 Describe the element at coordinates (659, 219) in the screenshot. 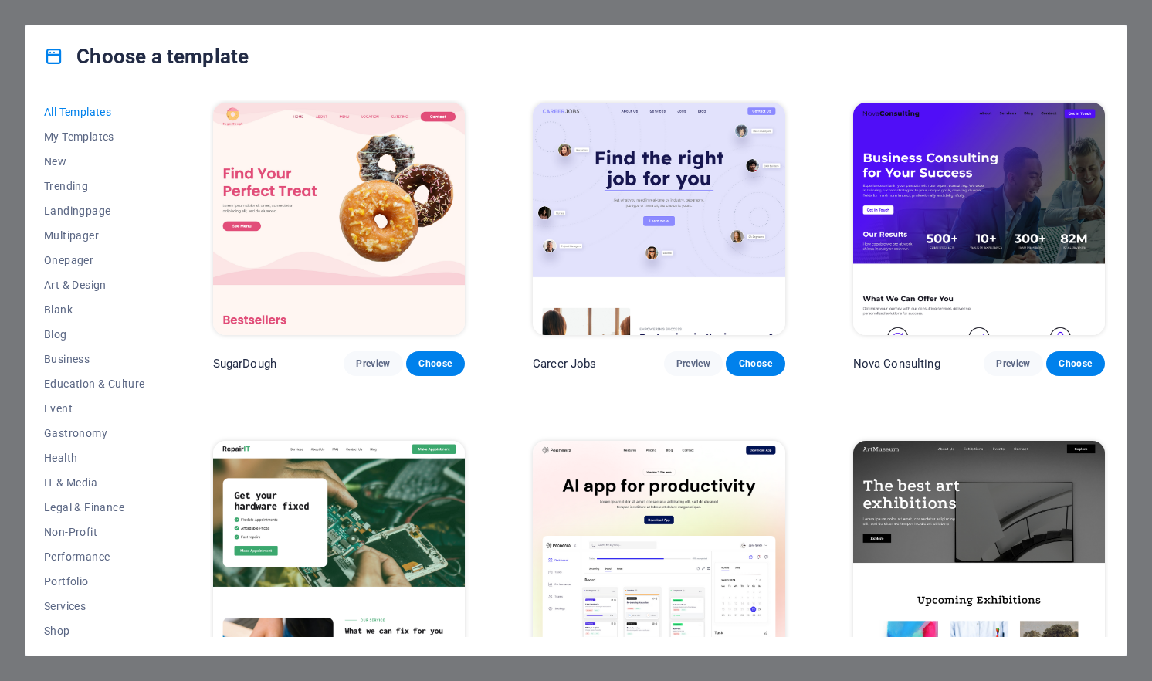

I see `img: Career Jobs` at that location.